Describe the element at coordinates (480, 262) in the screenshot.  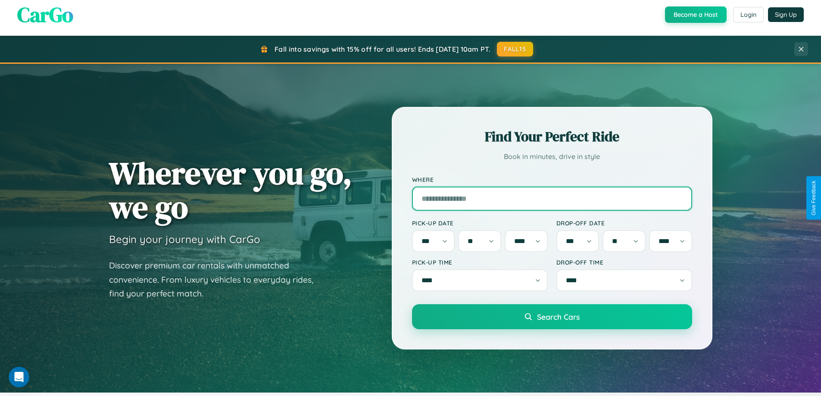
I see `label: Pick-up Time` at that location.